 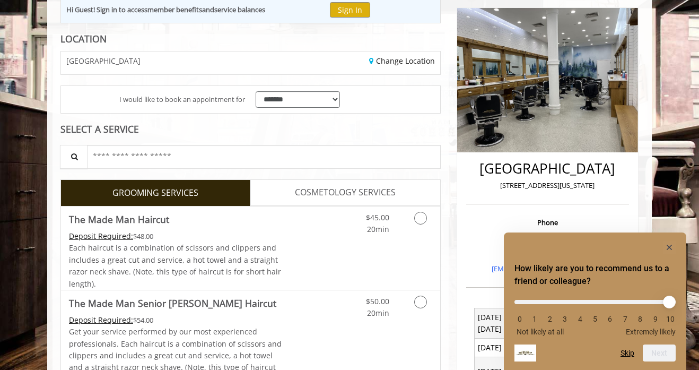 What do you see at coordinates (74, 156) in the screenshot?
I see `button: Service Search` at bounding box center [74, 156].